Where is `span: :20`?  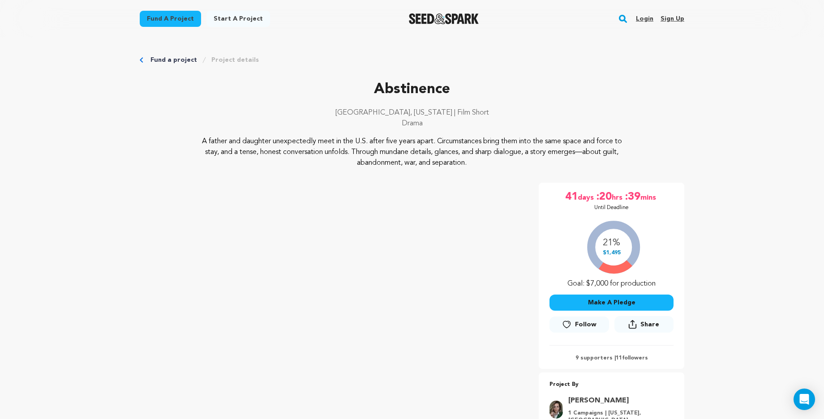
span: :20 is located at coordinates (604, 197).